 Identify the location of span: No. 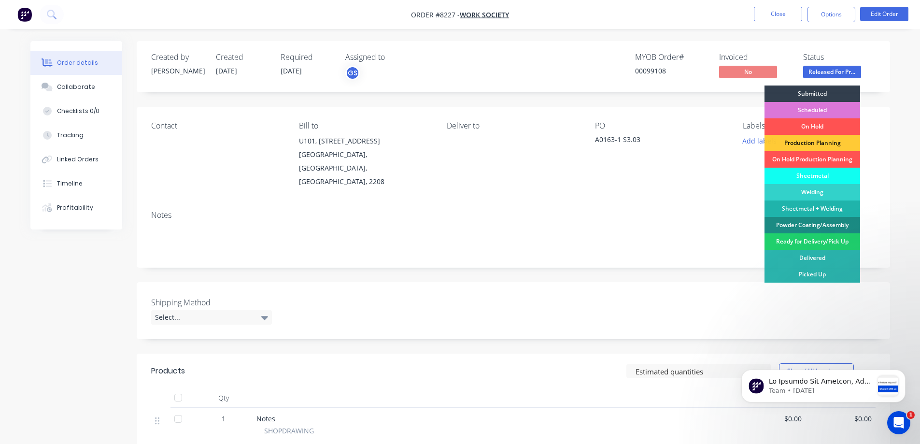
(748, 71).